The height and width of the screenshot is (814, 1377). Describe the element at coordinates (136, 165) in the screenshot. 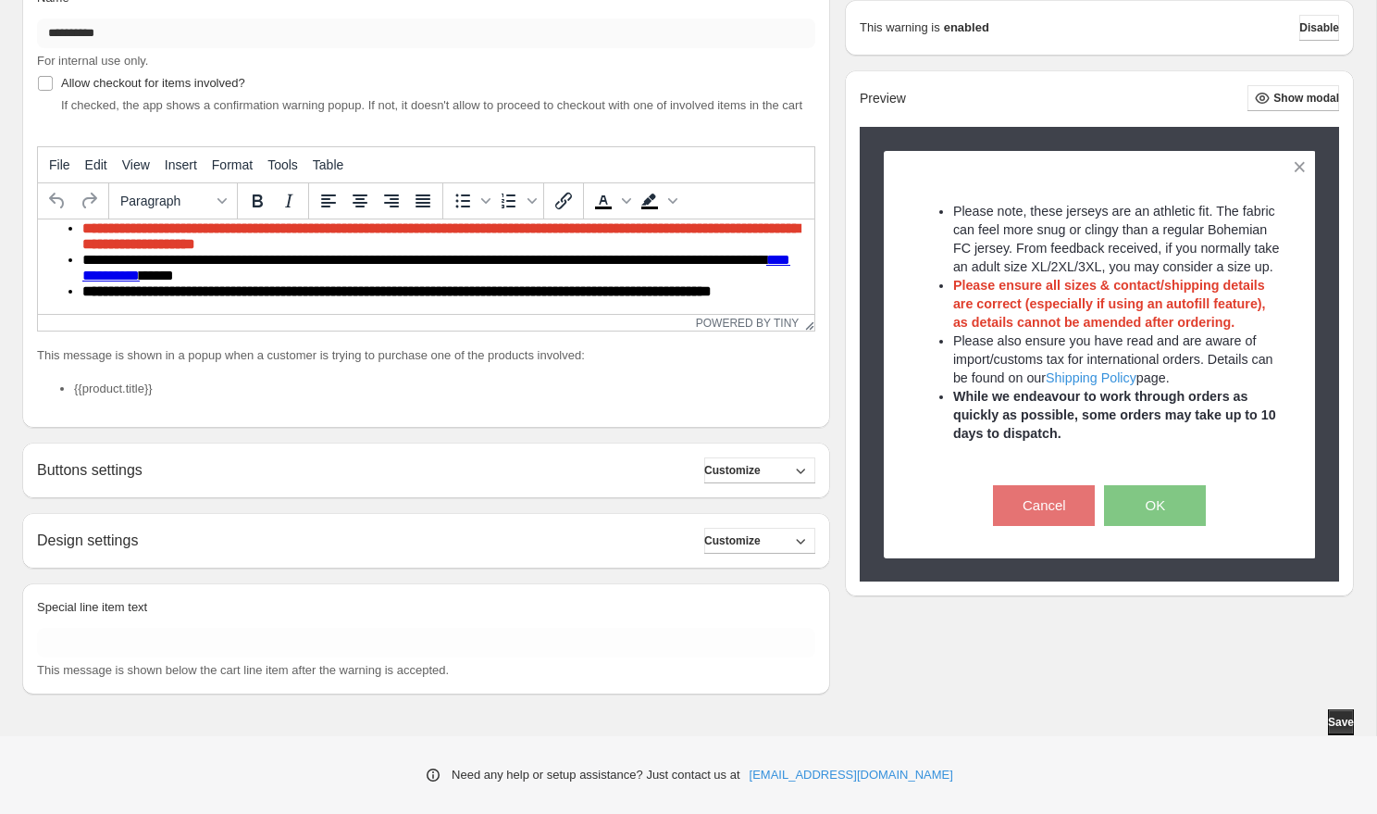

I see `span: View` at that location.